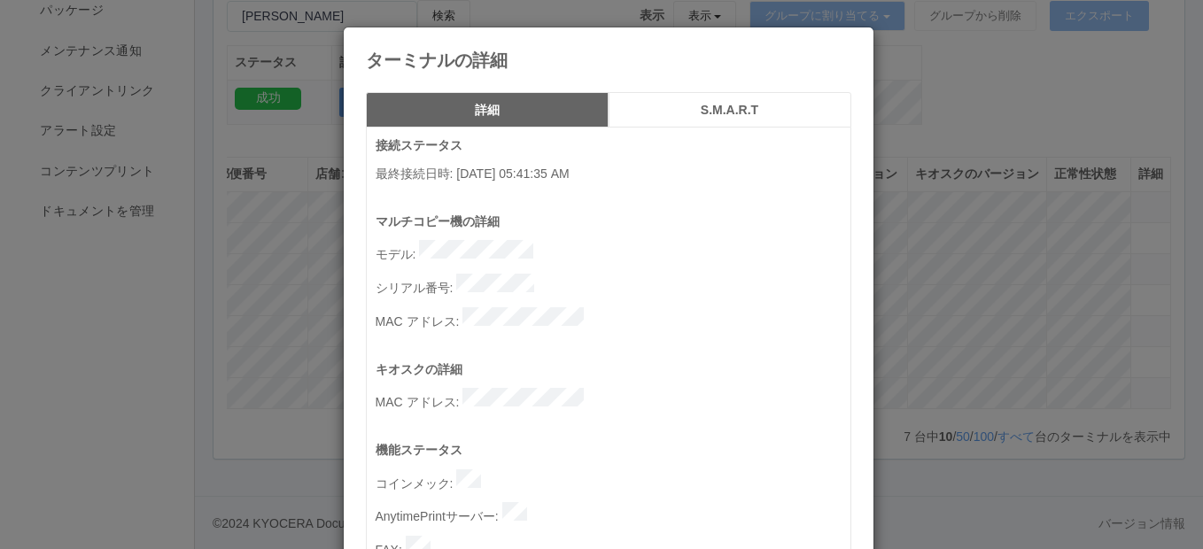  What do you see at coordinates (613, 221) in the screenshot?
I see `p: マルチコピー機の詳細` at bounding box center [613, 221].